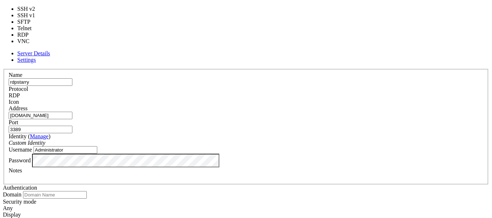  Describe the element at coordinates (30, 136) in the screenshot. I see `label: Identity` at that location.